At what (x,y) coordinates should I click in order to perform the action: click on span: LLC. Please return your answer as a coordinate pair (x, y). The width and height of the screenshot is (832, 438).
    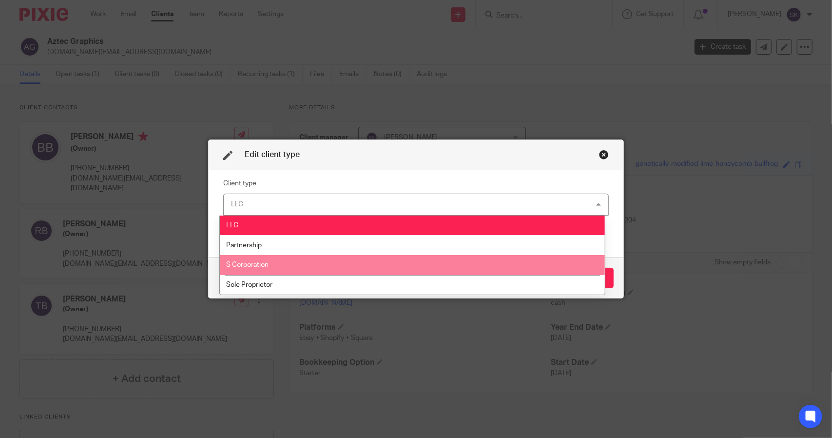
    Looking at the image, I should click on (232, 225).